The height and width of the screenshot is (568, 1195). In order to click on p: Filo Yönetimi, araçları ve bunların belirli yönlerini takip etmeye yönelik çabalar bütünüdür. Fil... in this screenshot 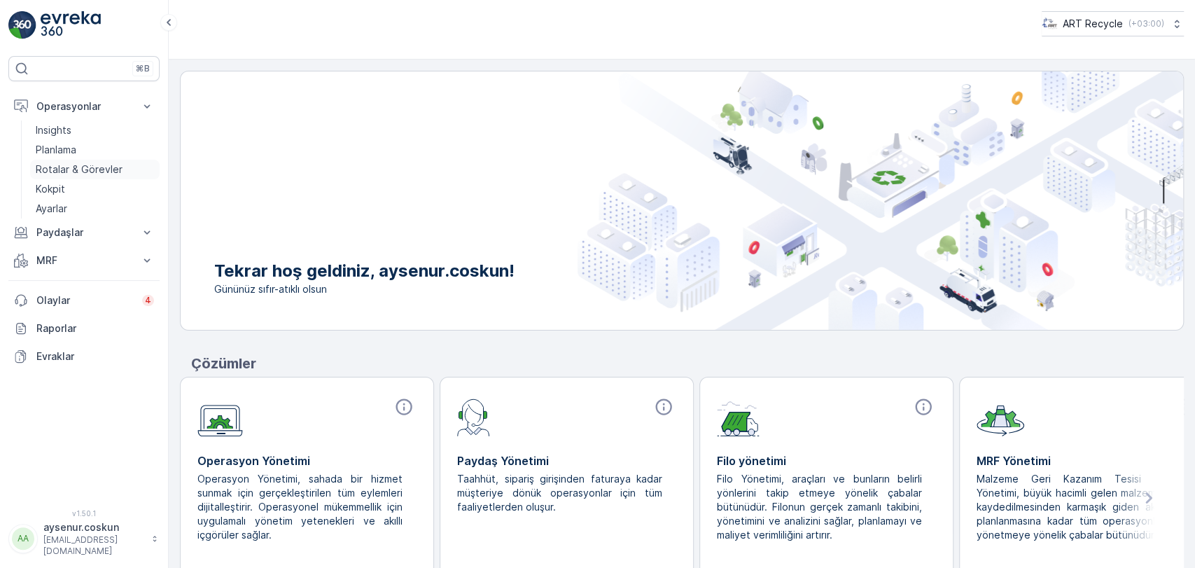, I will do `click(820, 507)`.